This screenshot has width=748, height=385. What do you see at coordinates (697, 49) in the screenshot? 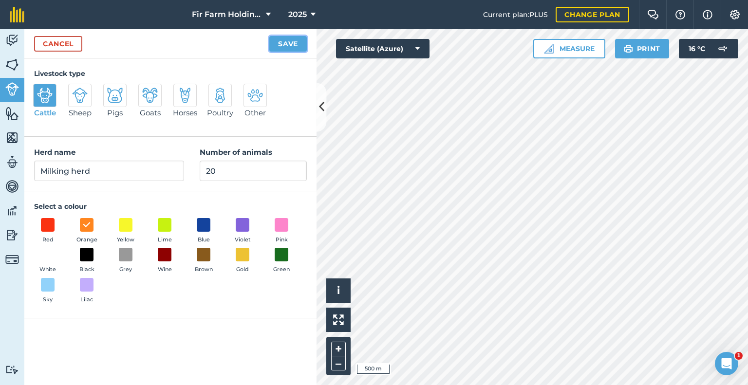
I see `span: 16 ° C` at bounding box center [697, 49].